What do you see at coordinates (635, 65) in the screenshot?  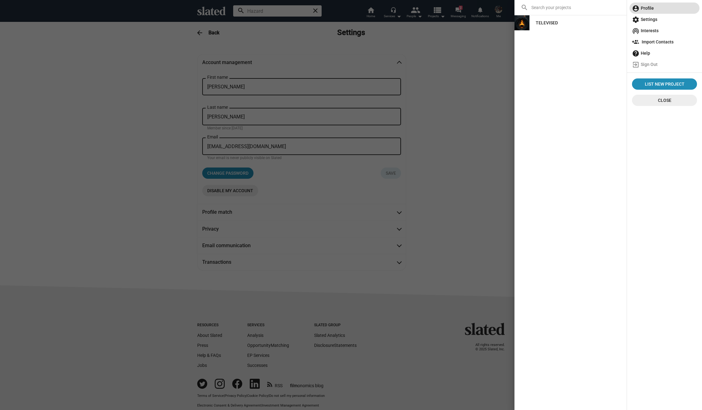 I see `mat-icon: exit_to_app` at bounding box center [635, 65].